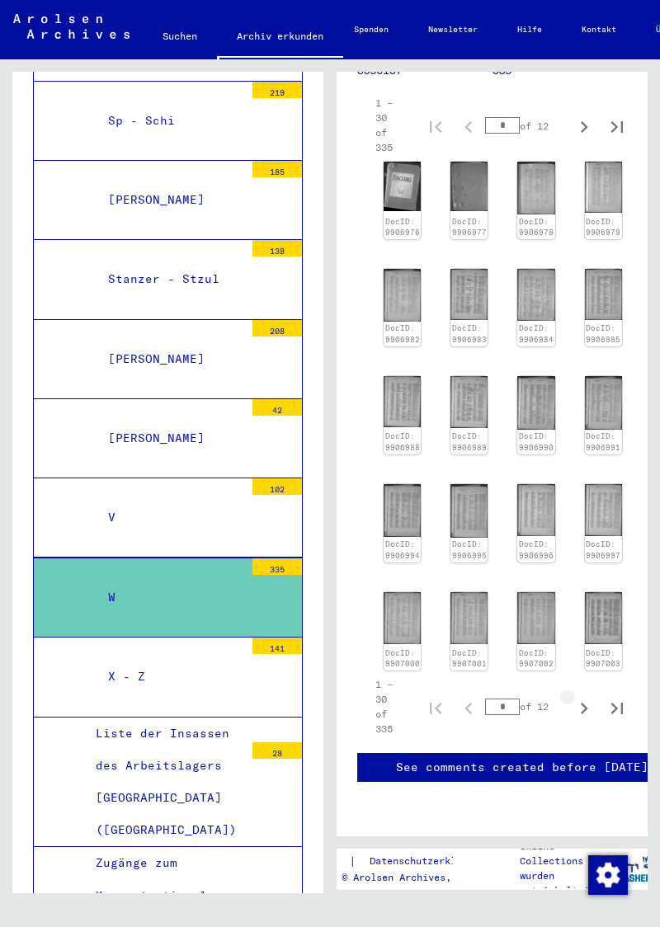  I want to click on a: DocID: 9907003, so click(603, 658).